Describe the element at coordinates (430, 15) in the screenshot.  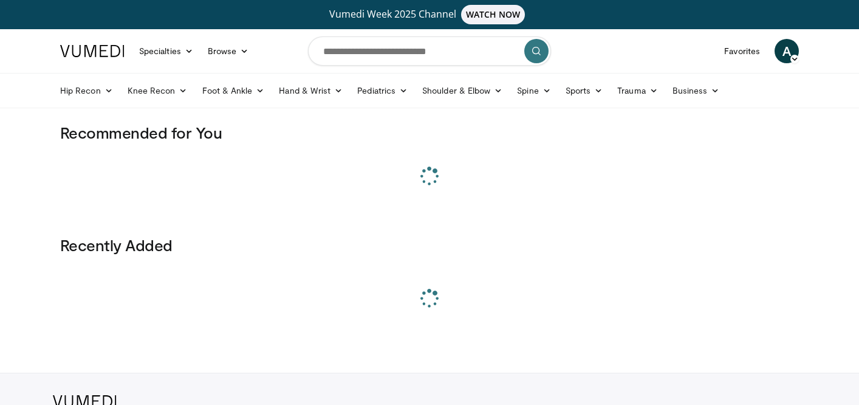
I see `a: Vumedi Week 2025 ChannelWATCH NOW` at that location.